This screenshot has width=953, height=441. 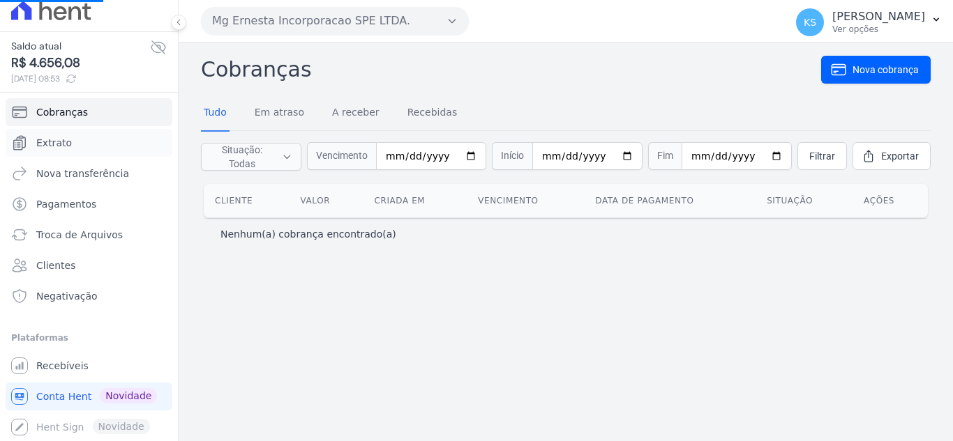 I want to click on a: Recebidas, so click(x=432, y=114).